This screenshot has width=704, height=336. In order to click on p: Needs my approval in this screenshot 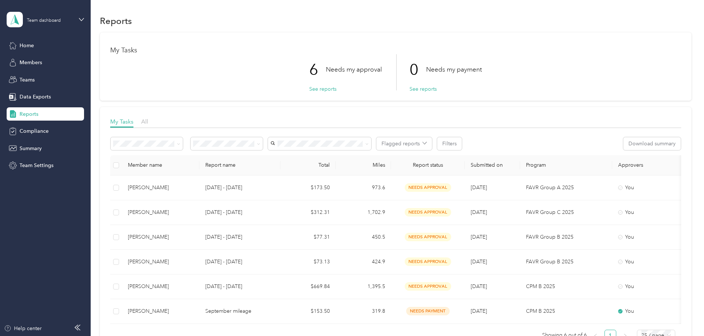, I will do `click(354, 69)`.